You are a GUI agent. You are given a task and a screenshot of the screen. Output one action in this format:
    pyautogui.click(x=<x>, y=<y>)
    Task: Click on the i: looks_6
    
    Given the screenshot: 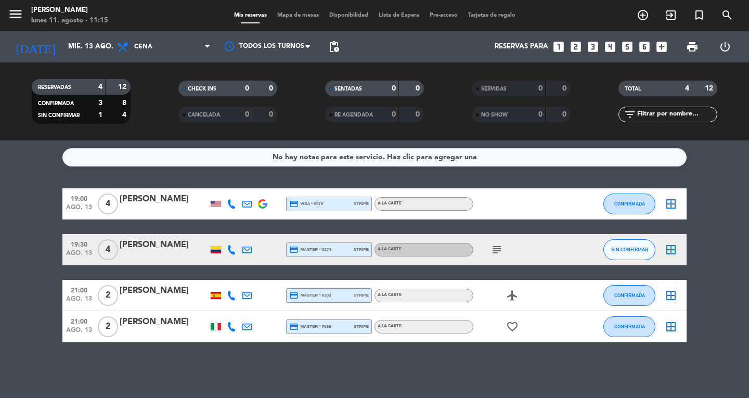 What is the action you would take?
    pyautogui.click(x=644, y=47)
    